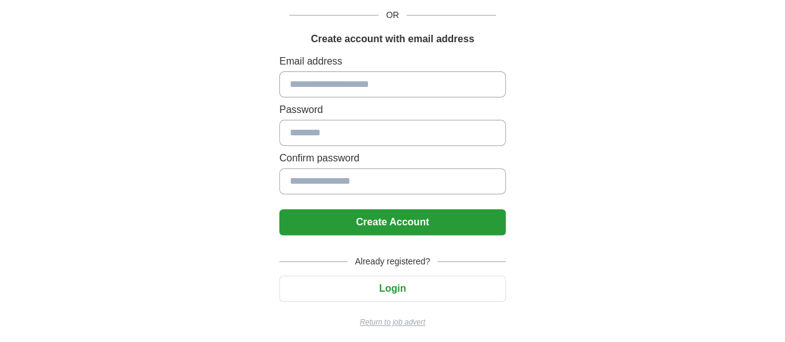 Image resolution: width=785 pixels, height=342 pixels. Describe the element at coordinates (392, 261) in the screenshot. I see `span: Already registered?` at that location.